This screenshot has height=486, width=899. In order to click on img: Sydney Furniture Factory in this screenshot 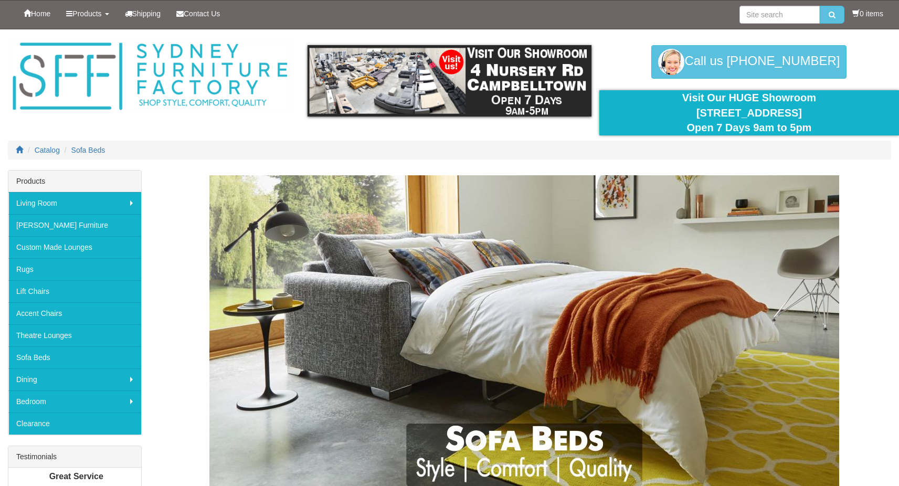, I will do `click(150, 77)`.